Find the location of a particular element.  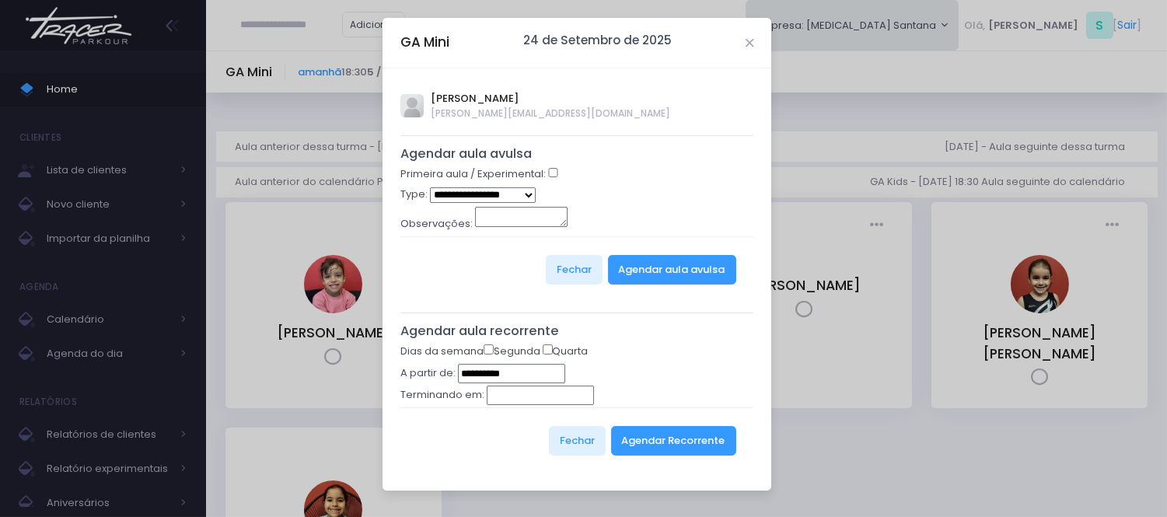

label: A partir de: is located at coordinates (428, 373).